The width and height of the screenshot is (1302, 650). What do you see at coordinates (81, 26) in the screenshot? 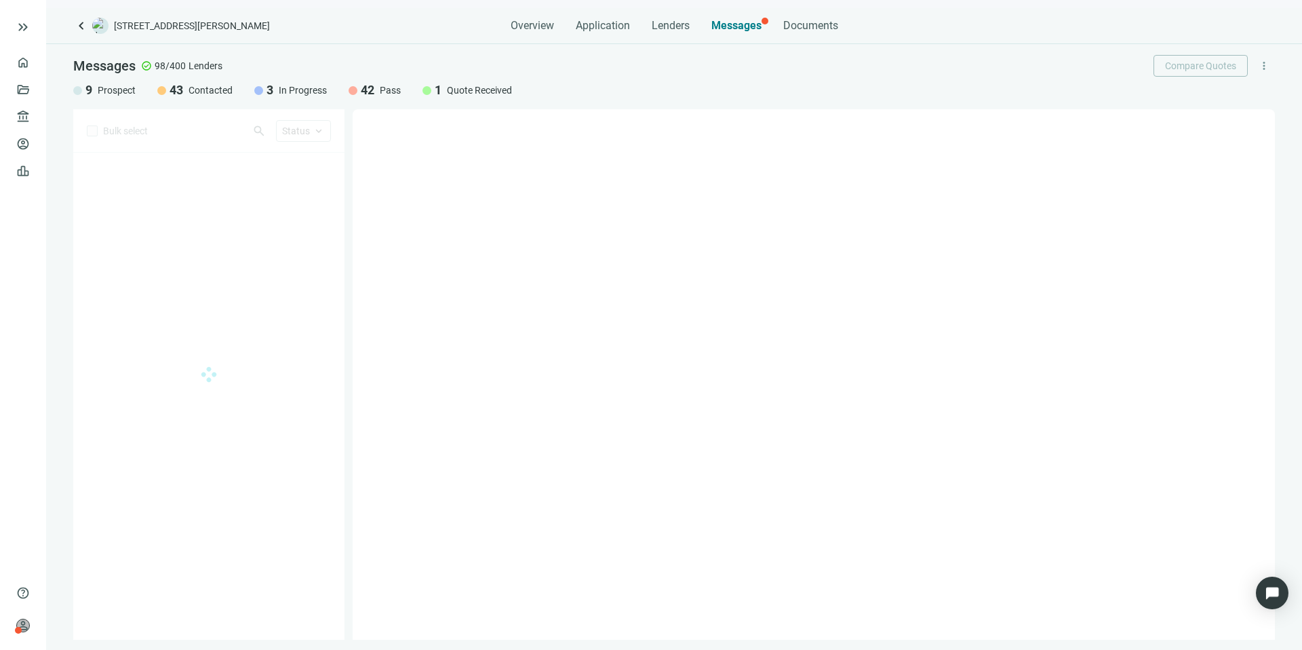
I see `span: keyboard_arrow_left` at bounding box center [81, 26].